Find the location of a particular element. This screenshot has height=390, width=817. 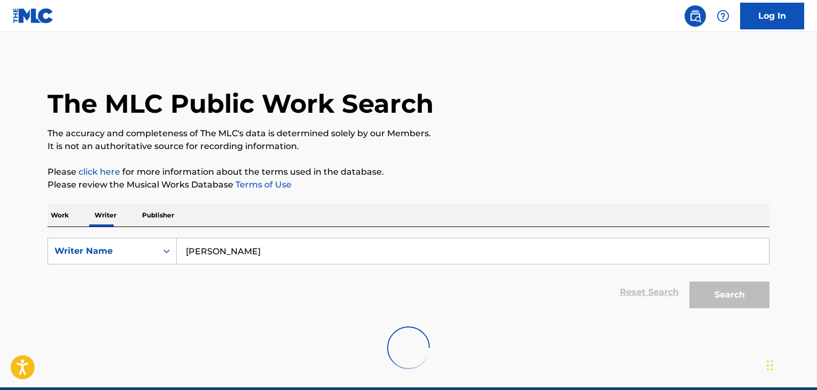

a: Public Search is located at coordinates (695, 16).